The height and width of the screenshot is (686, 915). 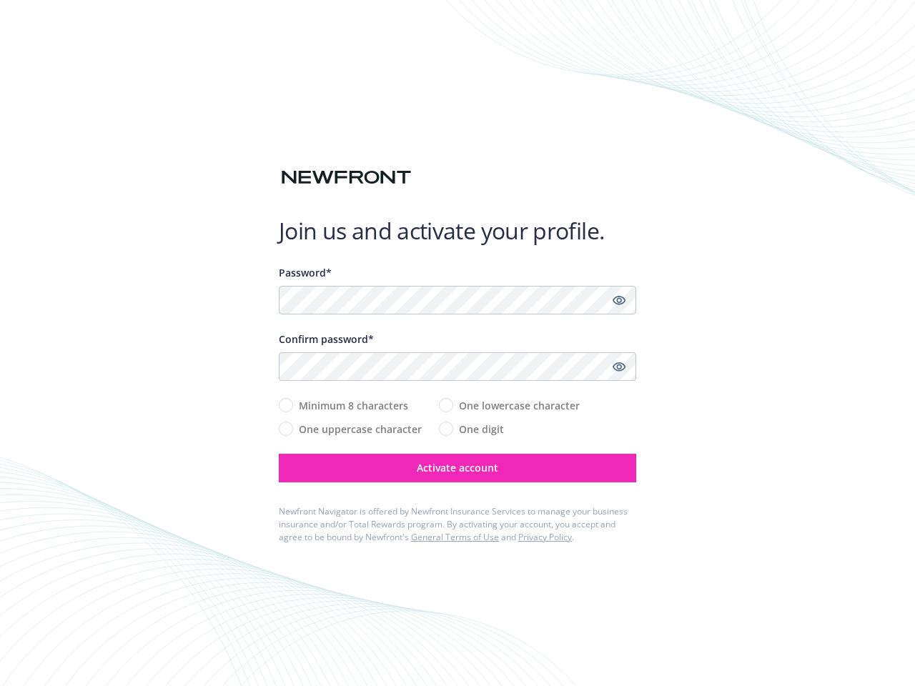 What do you see at coordinates (457, 468) in the screenshot?
I see `button: Activate account` at bounding box center [457, 468].